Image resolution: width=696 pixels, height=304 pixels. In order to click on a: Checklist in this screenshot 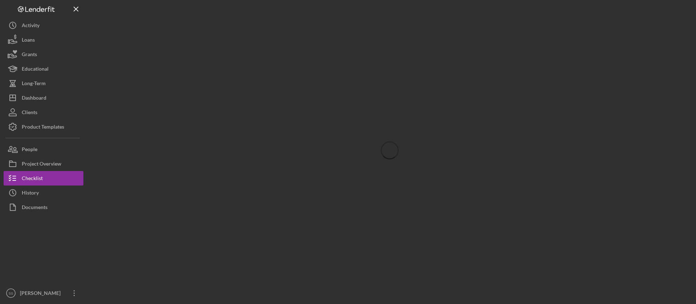, I will do `click(43, 178)`.